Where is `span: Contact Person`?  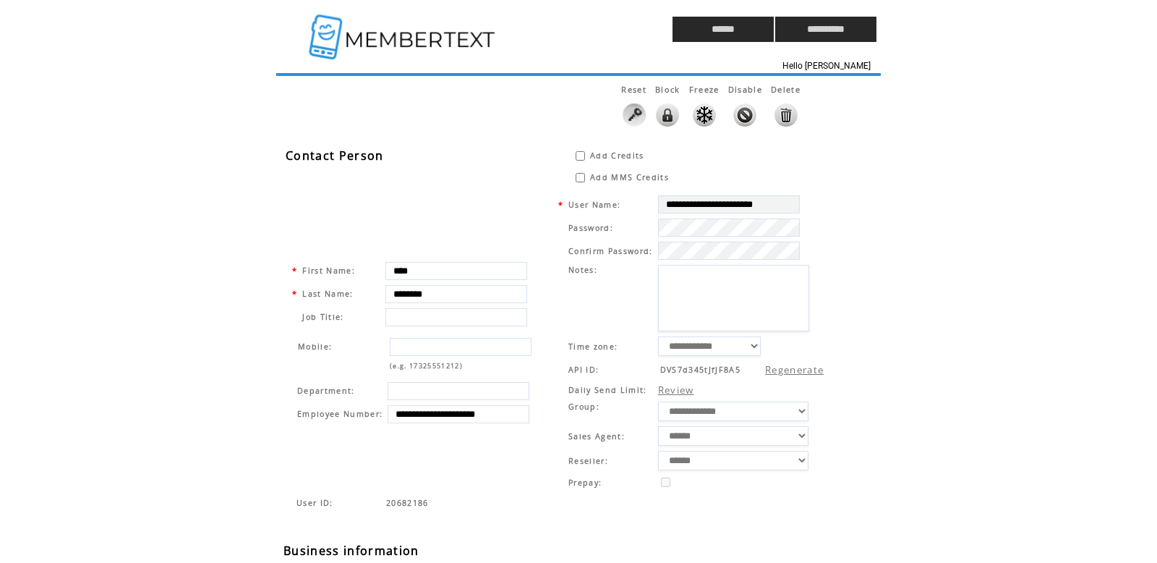
span: Contact Person is located at coordinates (335, 155).